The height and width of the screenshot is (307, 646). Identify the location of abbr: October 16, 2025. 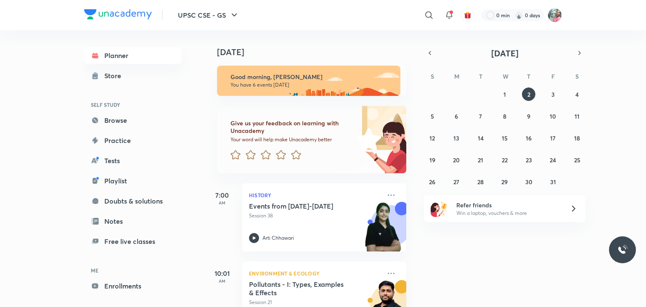
(529, 138).